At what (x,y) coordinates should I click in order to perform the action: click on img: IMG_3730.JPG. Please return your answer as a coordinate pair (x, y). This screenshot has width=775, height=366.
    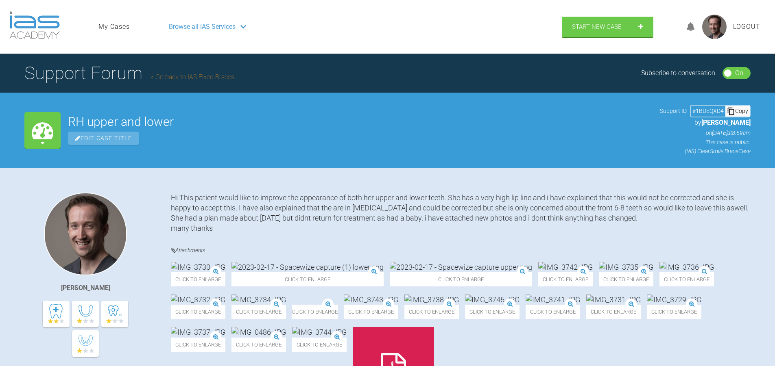
    Looking at the image, I should click on (198, 267).